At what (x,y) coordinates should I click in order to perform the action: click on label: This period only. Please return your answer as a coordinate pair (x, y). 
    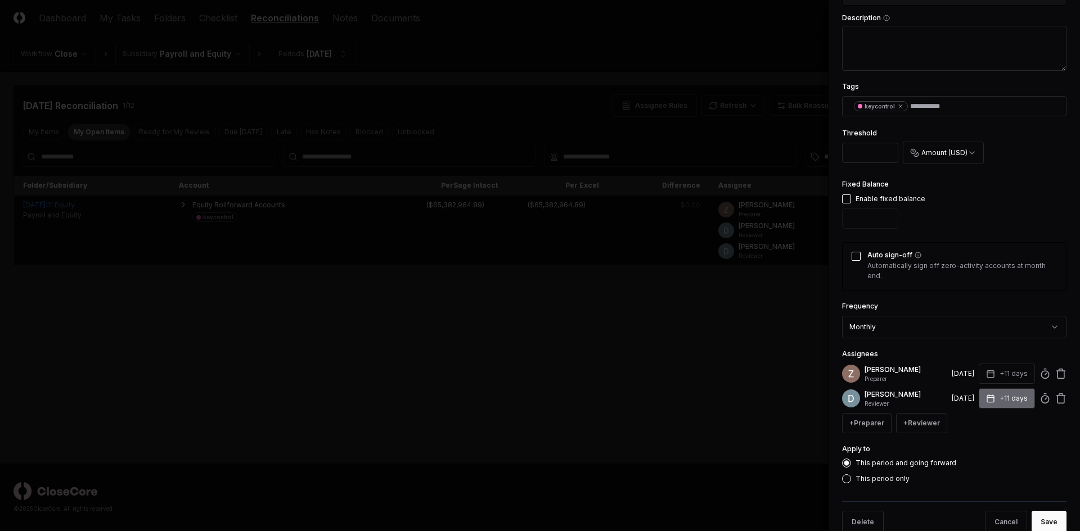
    Looking at the image, I should click on (882, 479).